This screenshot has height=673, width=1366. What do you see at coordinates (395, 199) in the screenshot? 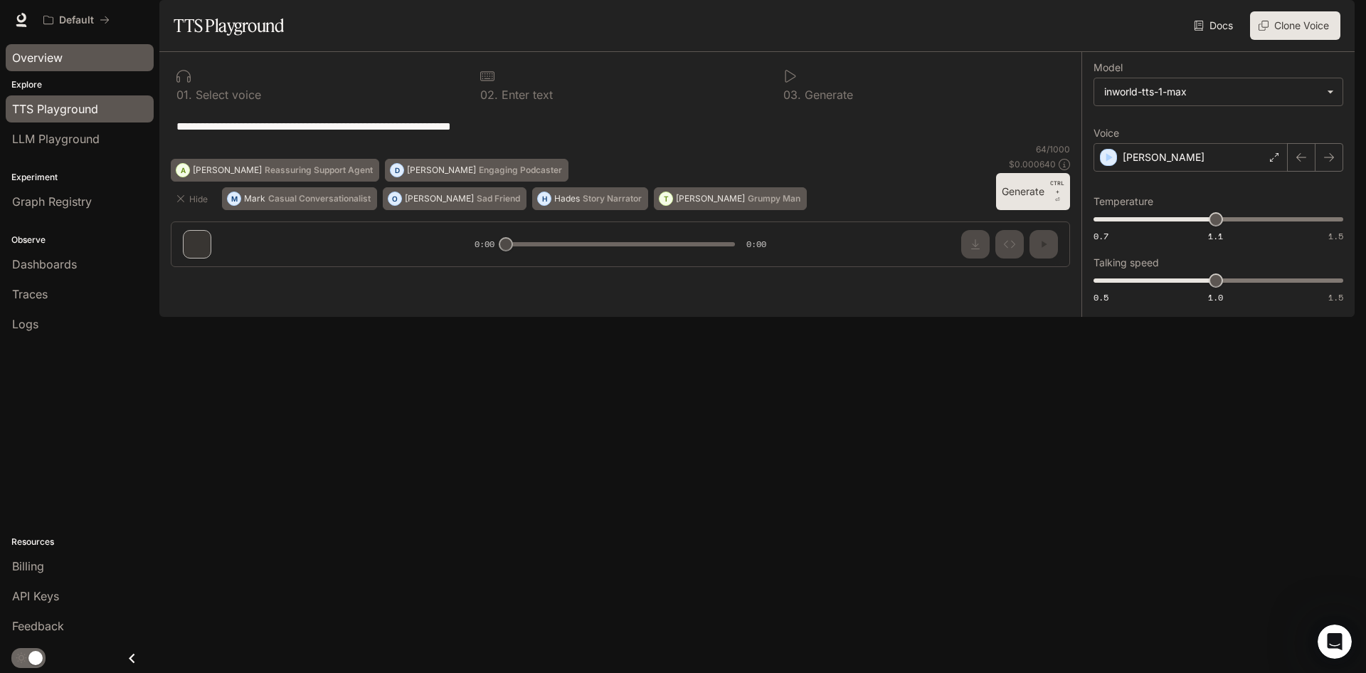
I see `div: O` at bounding box center [395, 199].